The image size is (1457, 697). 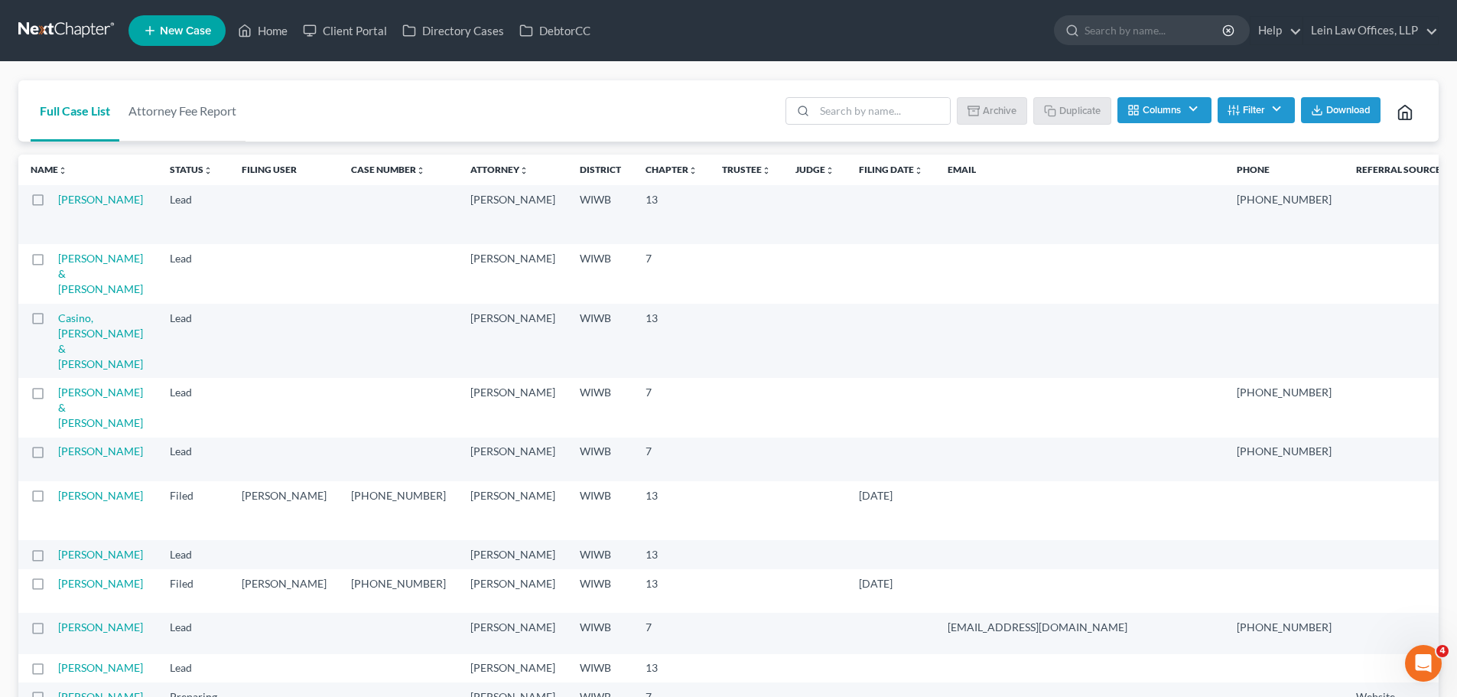 I want to click on th: Email, so click(x=1080, y=170).